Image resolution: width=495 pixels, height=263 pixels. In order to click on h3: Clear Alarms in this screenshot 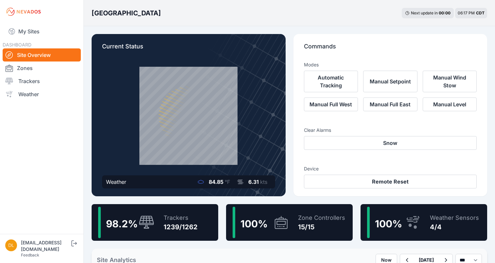, I will do `click(391, 130)`.